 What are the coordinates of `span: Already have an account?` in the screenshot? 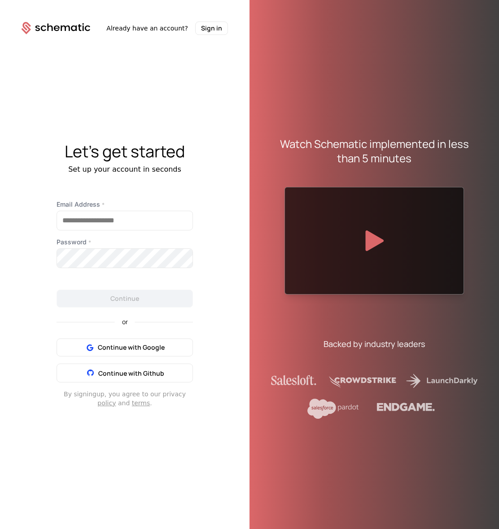 It's located at (147, 28).